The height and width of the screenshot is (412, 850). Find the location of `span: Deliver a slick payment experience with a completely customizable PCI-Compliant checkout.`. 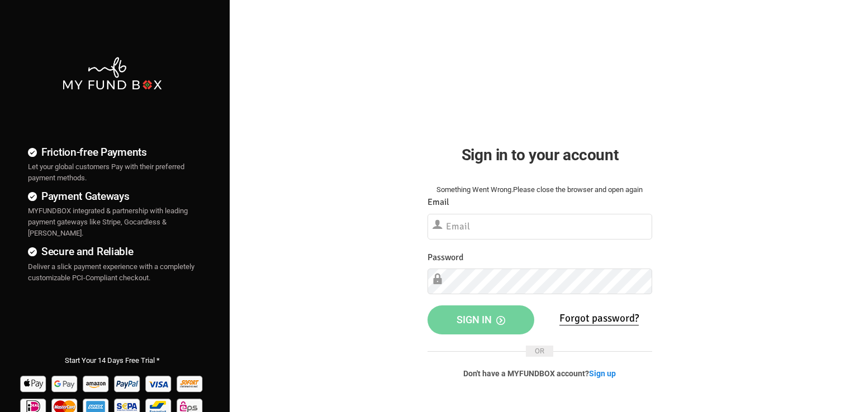

span: Deliver a slick payment experience with a completely customizable PCI-Compliant checkout. is located at coordinates (111, 272).